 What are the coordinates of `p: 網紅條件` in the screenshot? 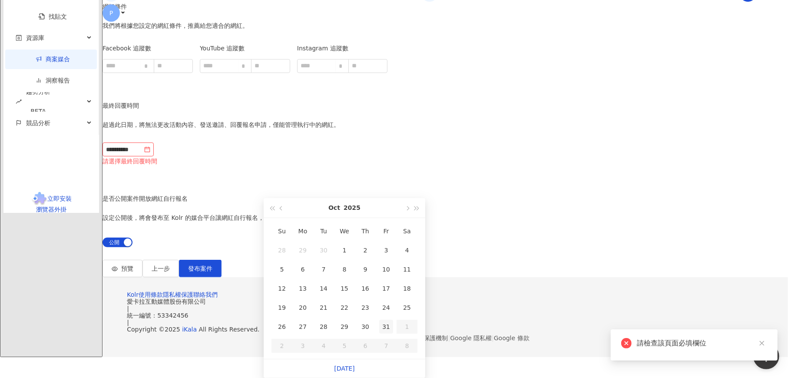 It's located at (176, 7).